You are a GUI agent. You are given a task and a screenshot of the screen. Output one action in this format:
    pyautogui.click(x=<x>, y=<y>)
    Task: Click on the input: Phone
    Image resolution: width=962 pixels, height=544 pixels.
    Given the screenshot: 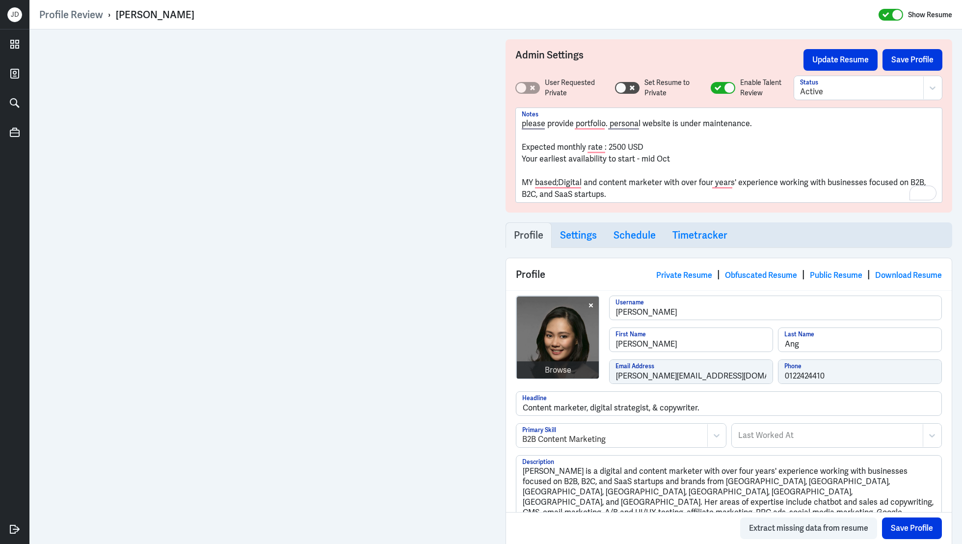 What is the action you would take?
    pyautogui.click(x=860, y=371)
    